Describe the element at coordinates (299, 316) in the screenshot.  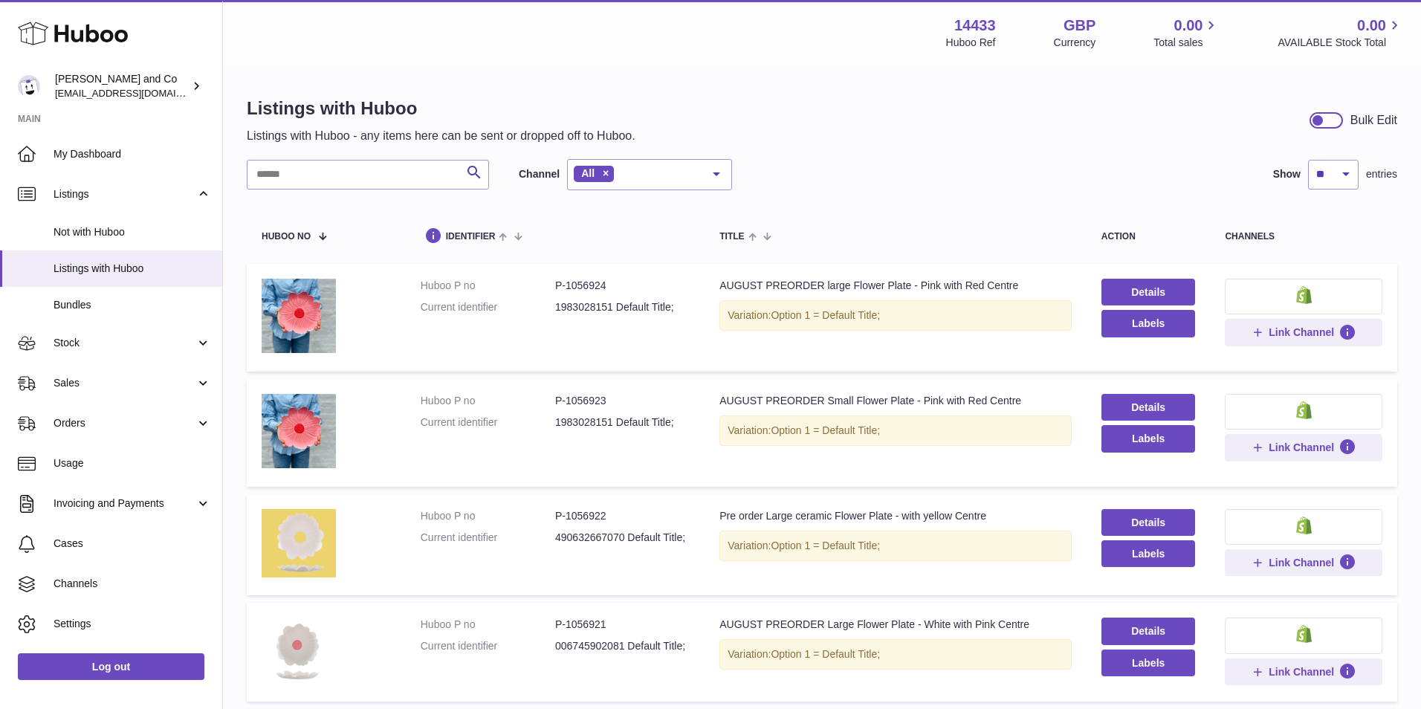
I see `img: AUGUST PREORDER large Flower Plate - Pink with Red Centre` at that location.